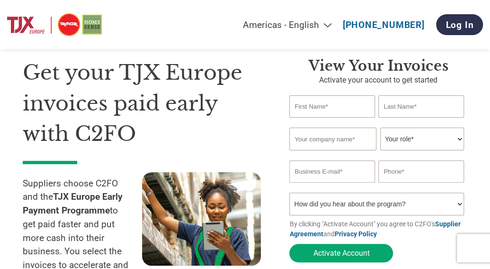  Describe the element at coordinates (377, 153) in the screenshot. I see `div: Invalid company name or company name is too long` at that location.